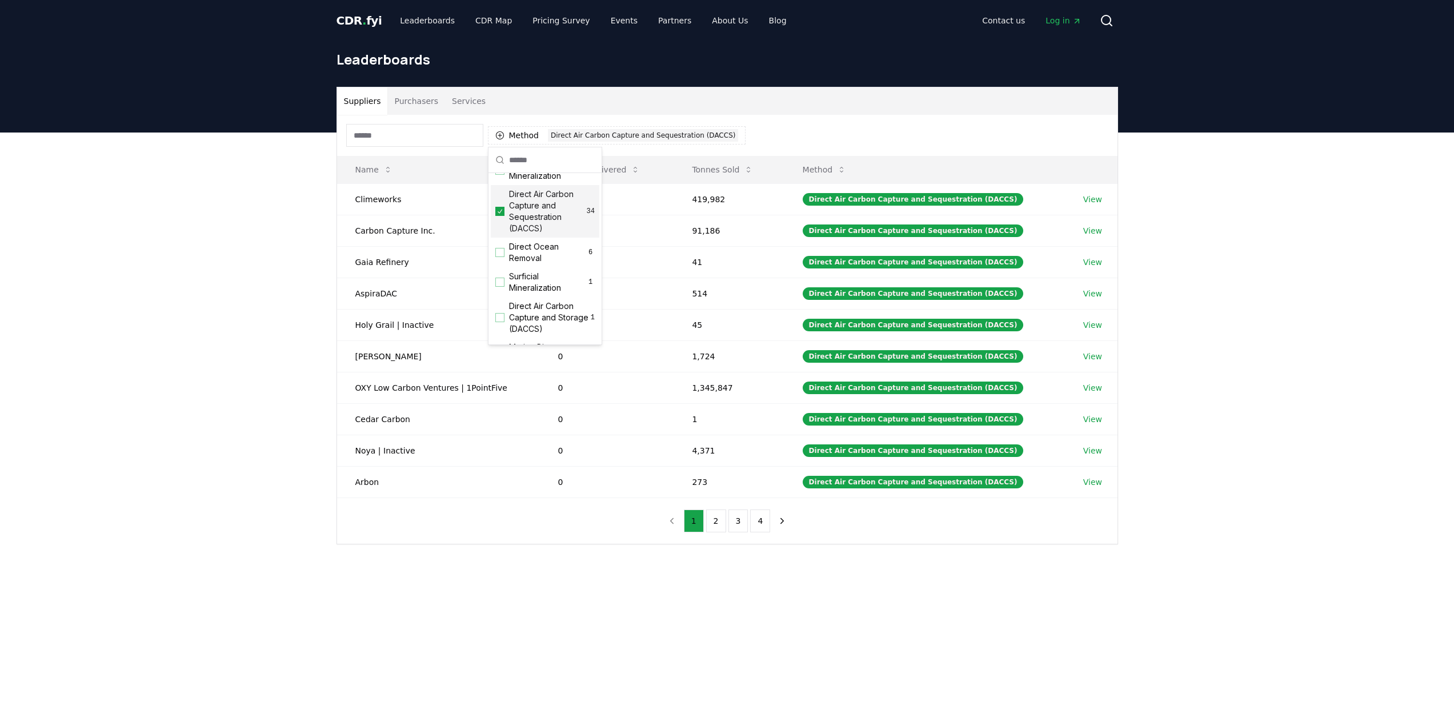  I want to click on button: 2, so click(716, 521).